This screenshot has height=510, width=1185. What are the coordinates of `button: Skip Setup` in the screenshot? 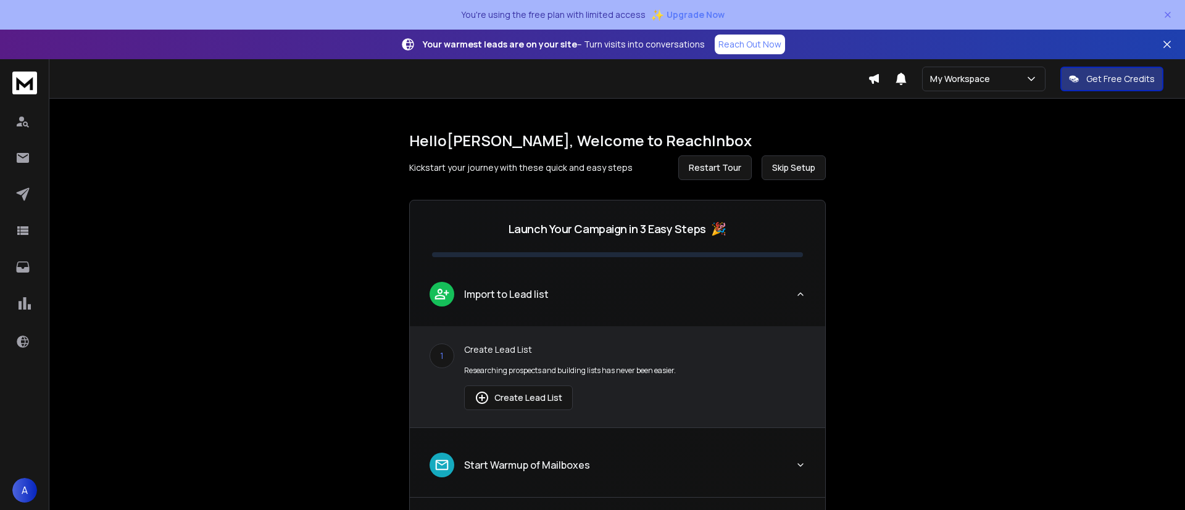 It's located at (794, 168).